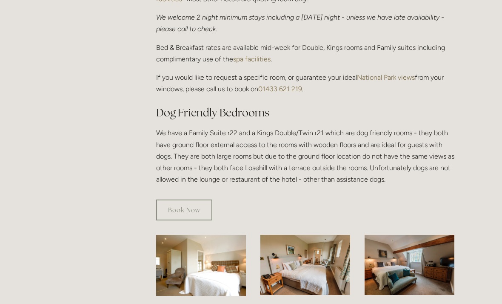  What do you see at coordinates (305, 156) in the screenshot?
I see `p: We have a Family Suite r22 and a Kings Double/Twin r21 which are dog friendly rooms - they both h...` at bounding box center [305, 156].